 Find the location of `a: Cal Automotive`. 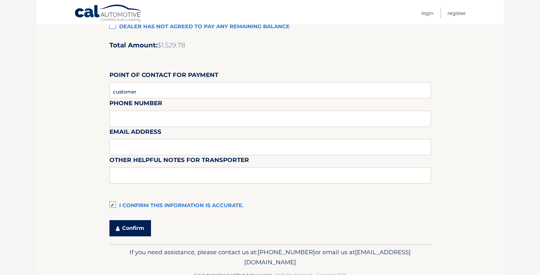

a: Cal Automotive is located at coordinates (108, 14).